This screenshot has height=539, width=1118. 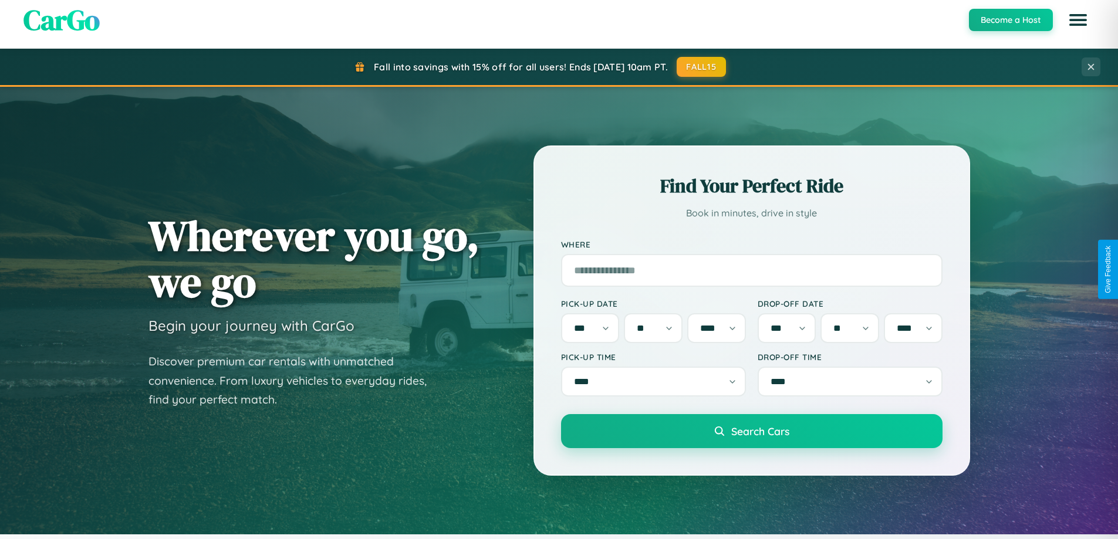 I want to click on label: Drop-off Time, so click(x=849, y=357).